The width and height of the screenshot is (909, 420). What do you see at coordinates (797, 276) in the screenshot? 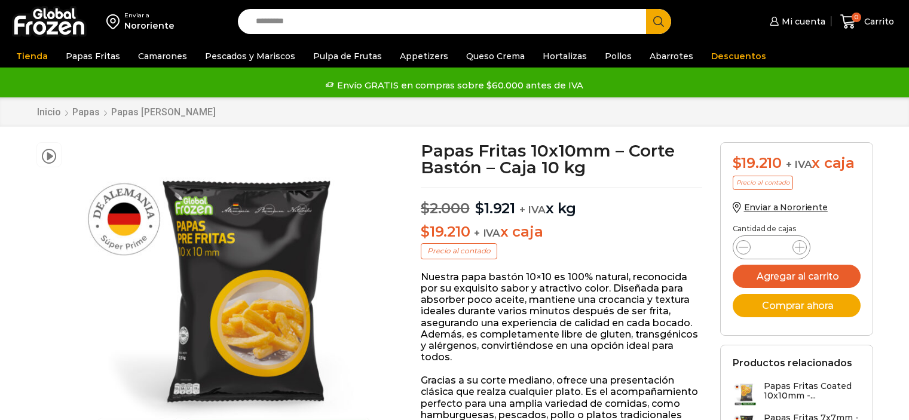
I see `button: Agregar al carrito` at bounding box center [797, 276].